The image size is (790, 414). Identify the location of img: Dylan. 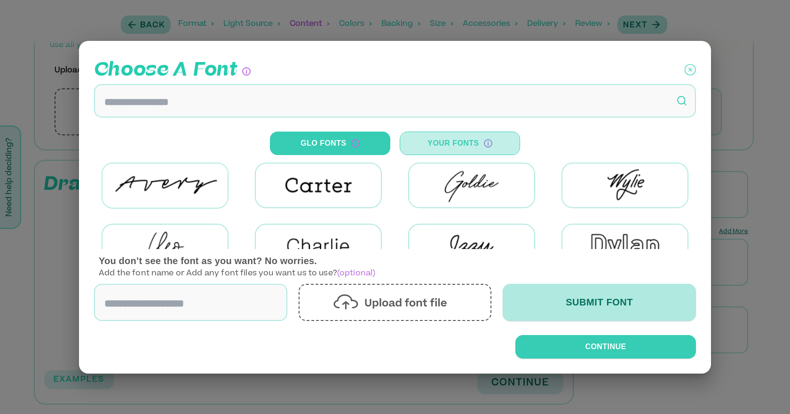
(625, 246).